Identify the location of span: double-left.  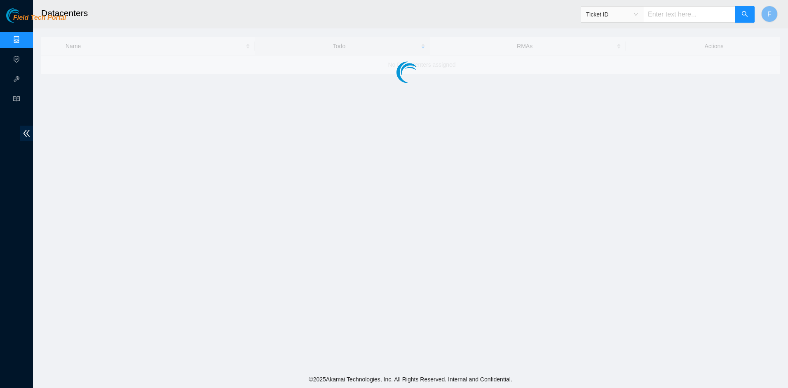
(26, 133).